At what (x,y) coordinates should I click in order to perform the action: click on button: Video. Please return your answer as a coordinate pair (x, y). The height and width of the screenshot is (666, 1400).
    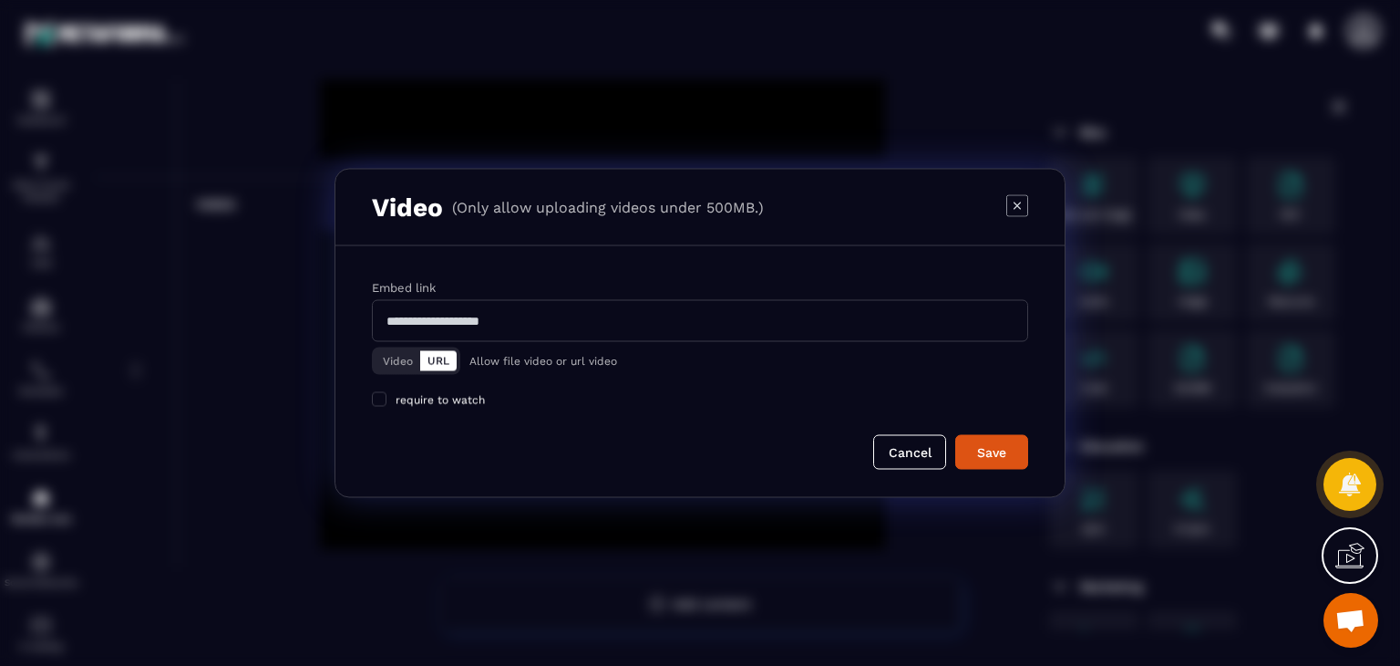
    Looking at the image, I should click on (397, 361).